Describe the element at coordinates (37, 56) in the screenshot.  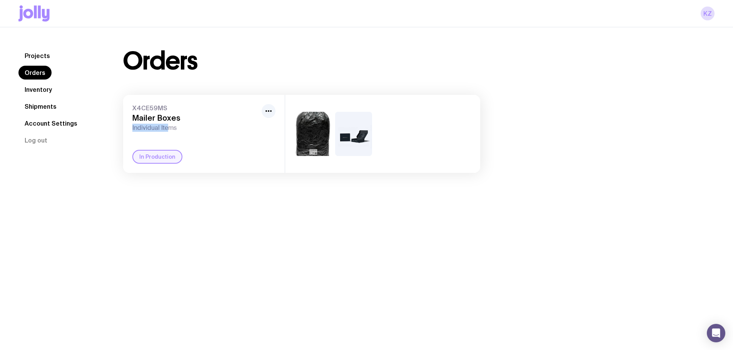
I see `a: Projects` at that location.